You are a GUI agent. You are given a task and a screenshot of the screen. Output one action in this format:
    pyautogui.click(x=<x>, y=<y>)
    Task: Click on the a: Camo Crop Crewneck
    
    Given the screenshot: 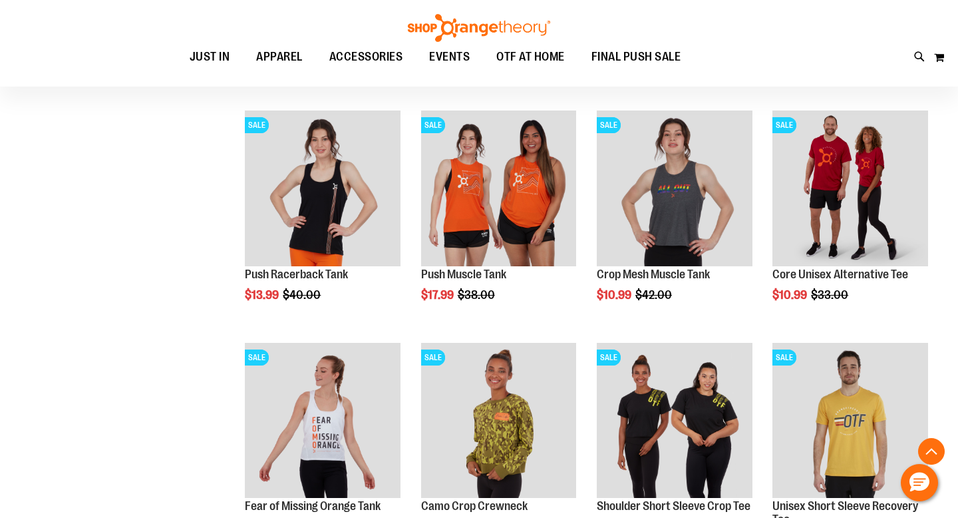 What is the action you would take?
    pyautogui.click(x=475, y=506)
    